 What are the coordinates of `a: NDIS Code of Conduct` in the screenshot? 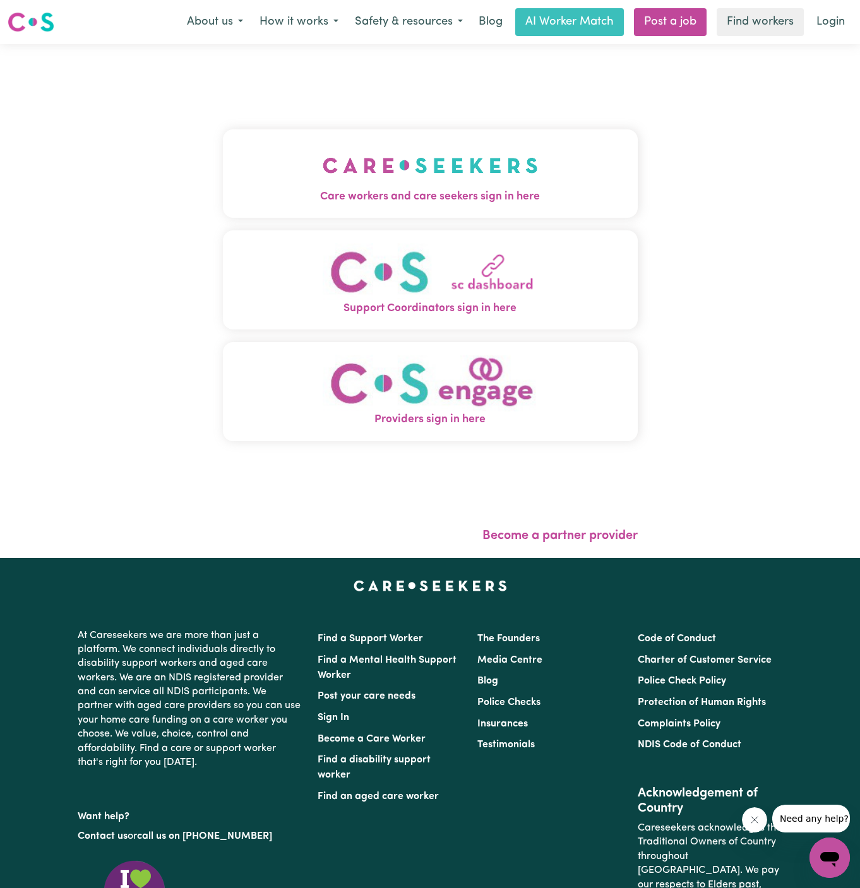 It's located at (690, 745).